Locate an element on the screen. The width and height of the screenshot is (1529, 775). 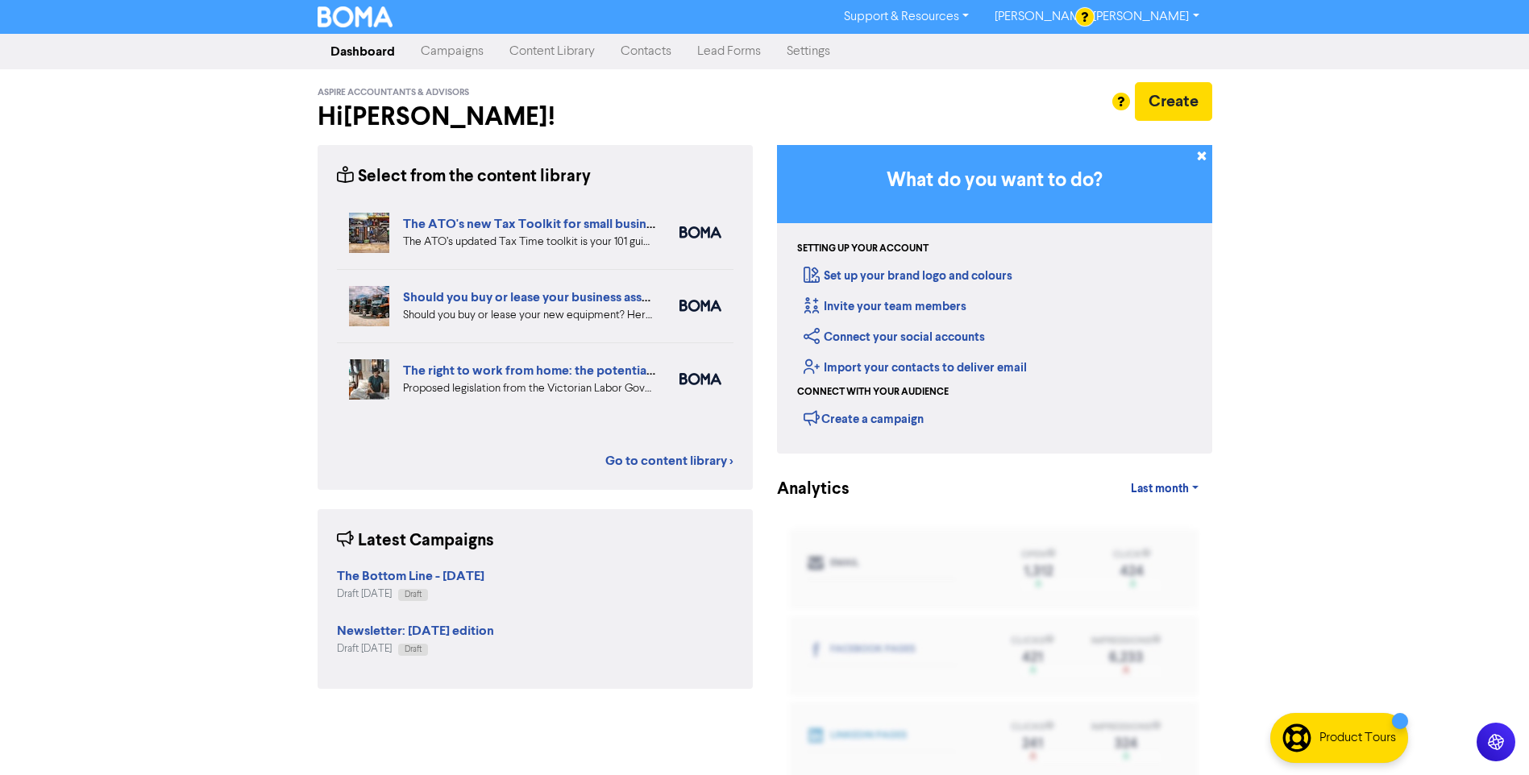
span: Last month is located at coordinates (1160, 489).